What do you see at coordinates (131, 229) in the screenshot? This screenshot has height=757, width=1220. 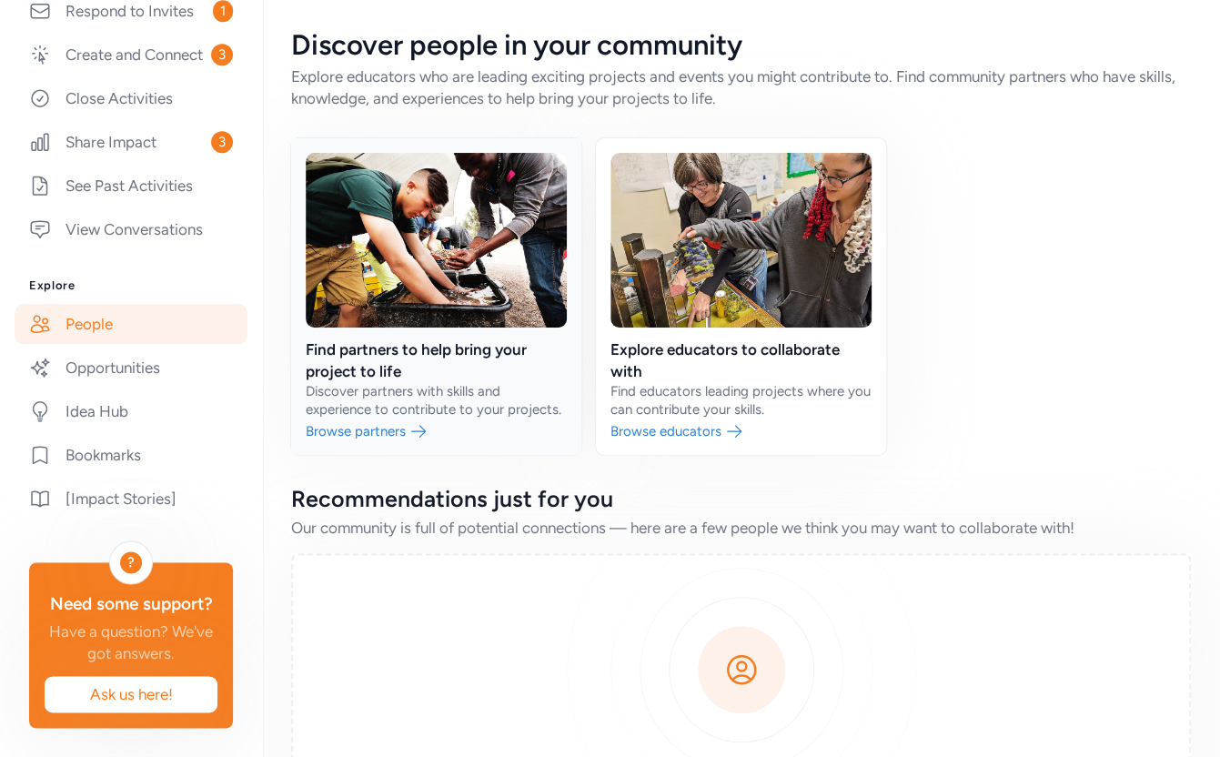 I see `a: View Conversations` at bounding box center [131, 229].